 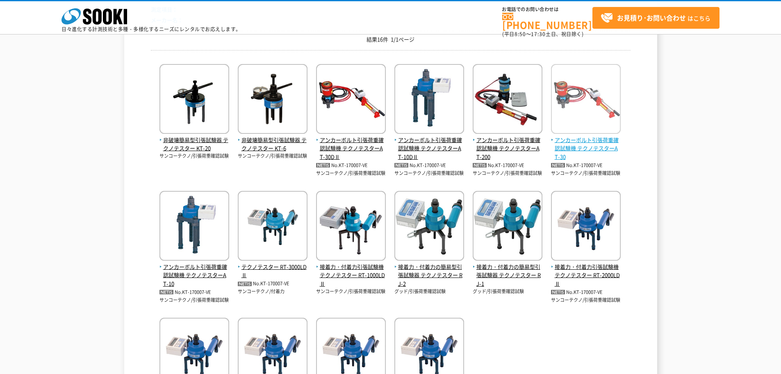 I want to click on a: 接着力・付着力の簡易型引張試験器 テクノテスター RJ-2, so click(x=429, y=271).